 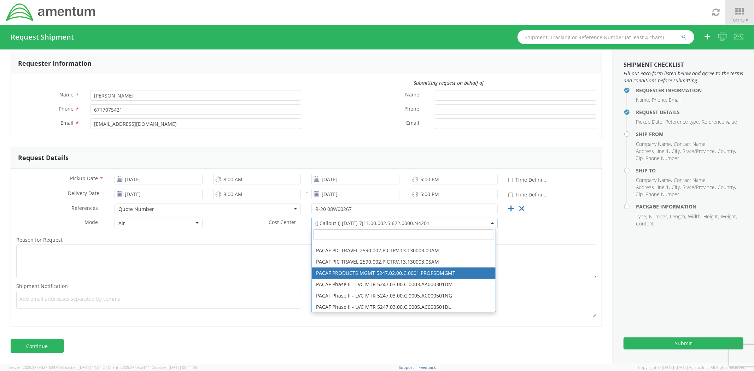 What do you see at coordinates (427, 367) in the screenshot?
I see `a: Feedback` at bounding box center [427, 367].